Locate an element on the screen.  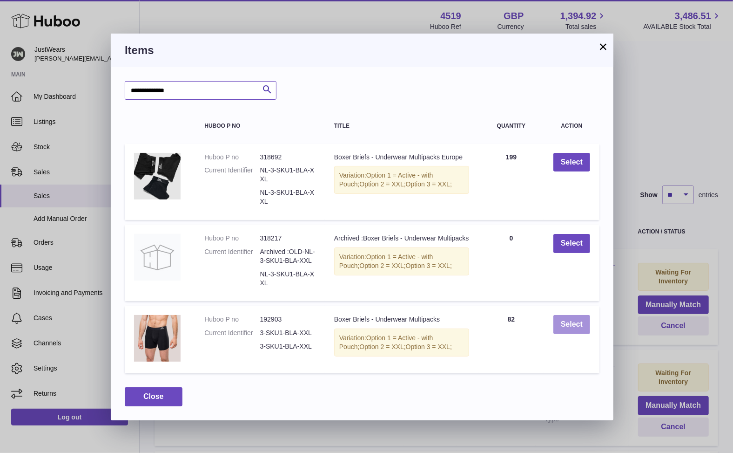
th: Action is located at coordinates (572, 126).